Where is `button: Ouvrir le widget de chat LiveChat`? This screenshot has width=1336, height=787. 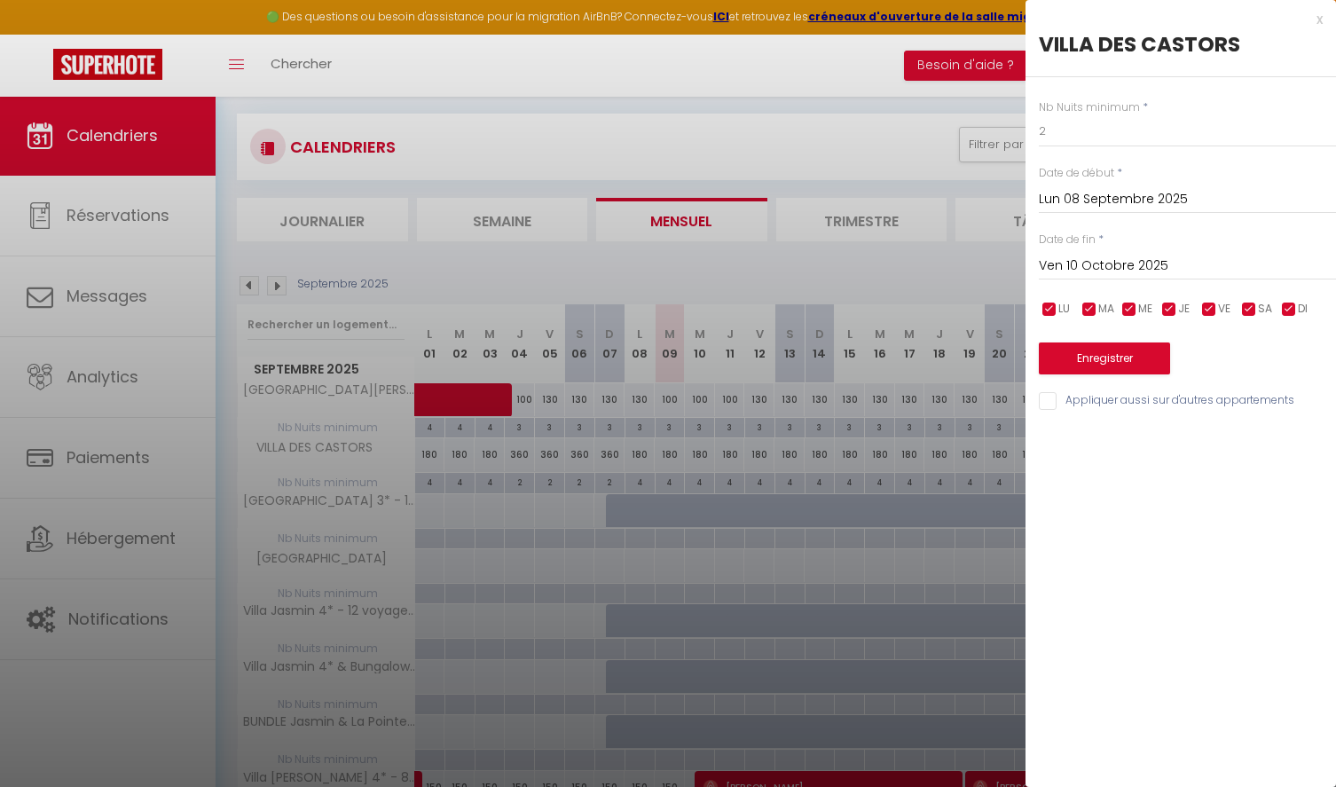 button: Ouvrir le widget de chat LiveChat is located at coordinates (41, 34).